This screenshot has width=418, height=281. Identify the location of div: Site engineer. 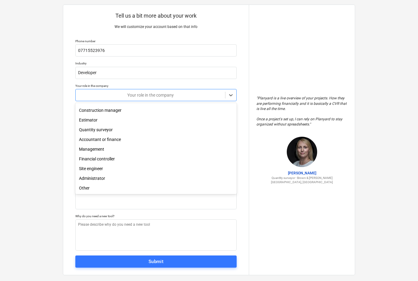
(156, 169).